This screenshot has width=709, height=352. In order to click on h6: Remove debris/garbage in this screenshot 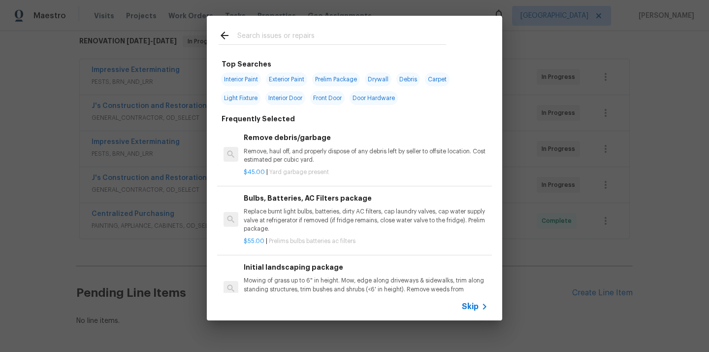, I will do `click(366, 137)`.